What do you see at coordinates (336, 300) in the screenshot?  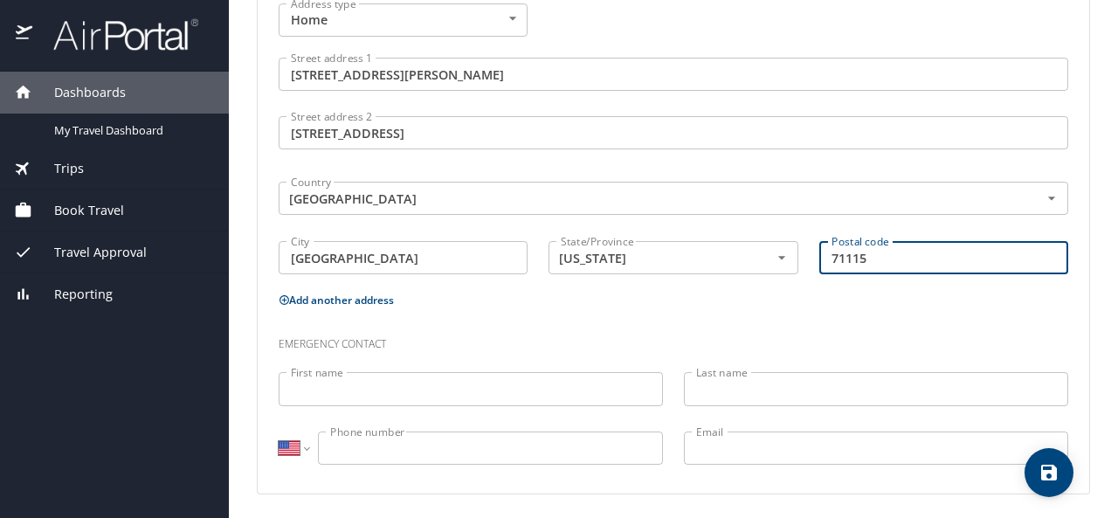 I see `button: Add another address` at bounding box center [336, 300].